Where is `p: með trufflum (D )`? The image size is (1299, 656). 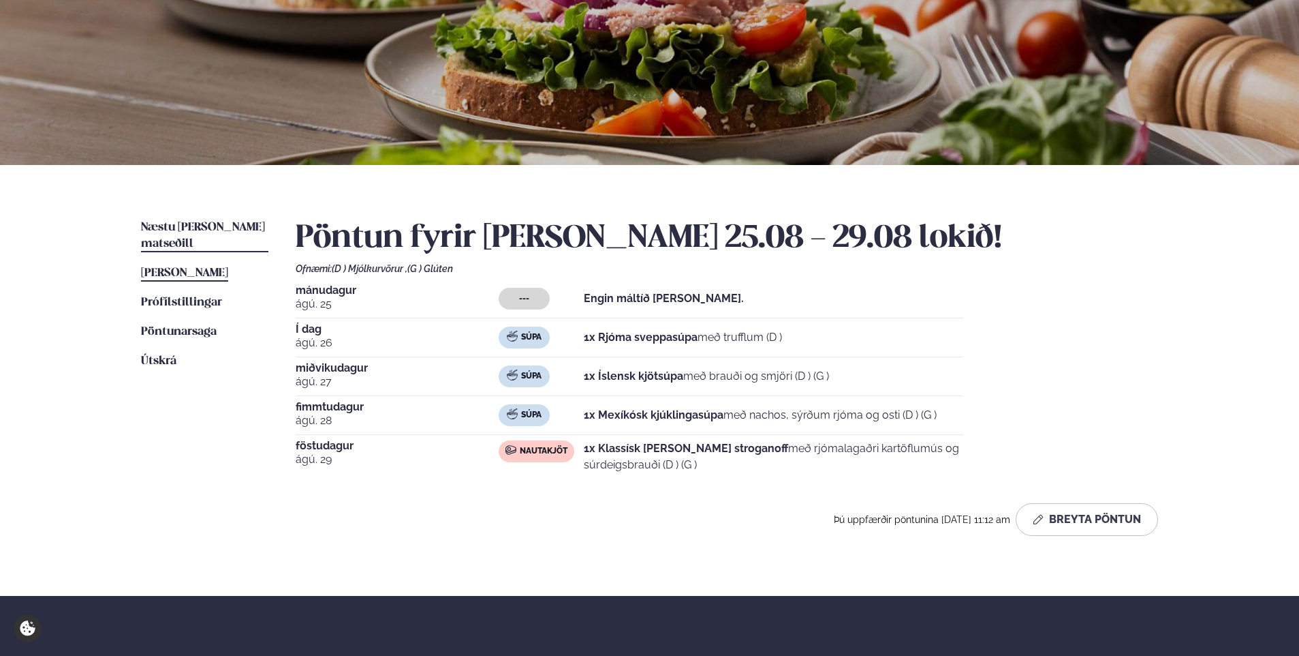 p: með trufflum (D ) is located at coordinates (683, 337).